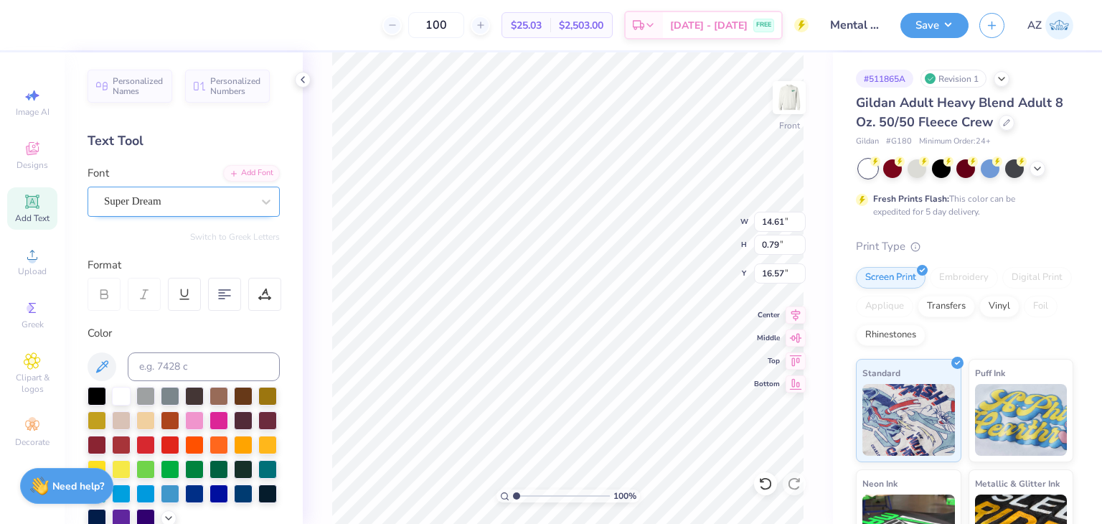 The width and height of the screenshot is (1102, 524). Describe the element at coordinates (526, 25) in the screenshot. I see `span: $25.03` at that location.